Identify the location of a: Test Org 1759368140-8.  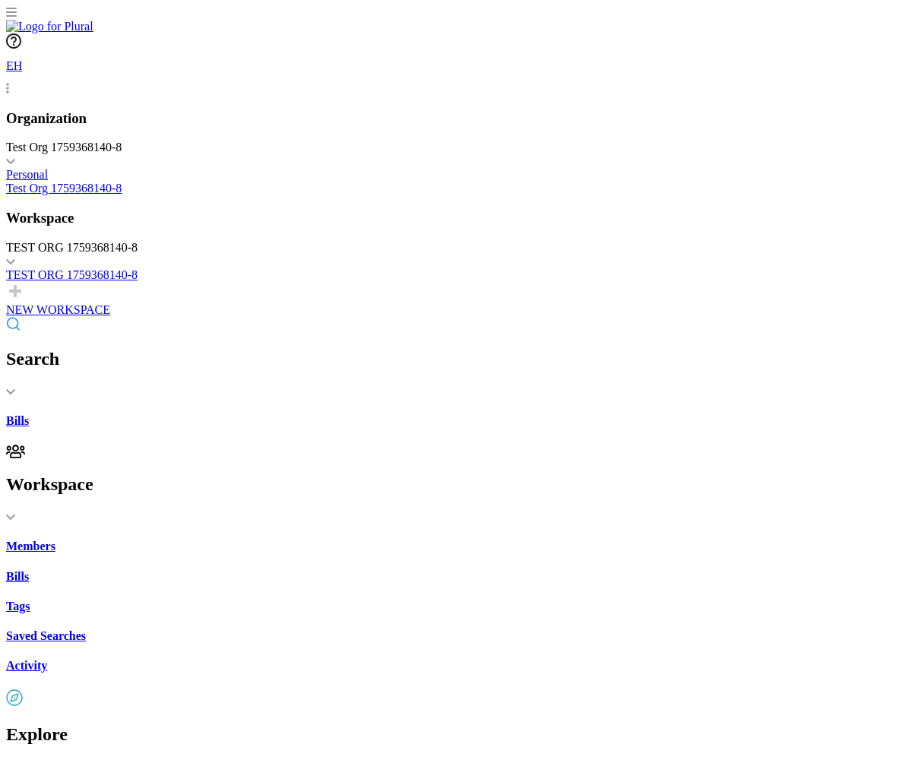
(456, 188).